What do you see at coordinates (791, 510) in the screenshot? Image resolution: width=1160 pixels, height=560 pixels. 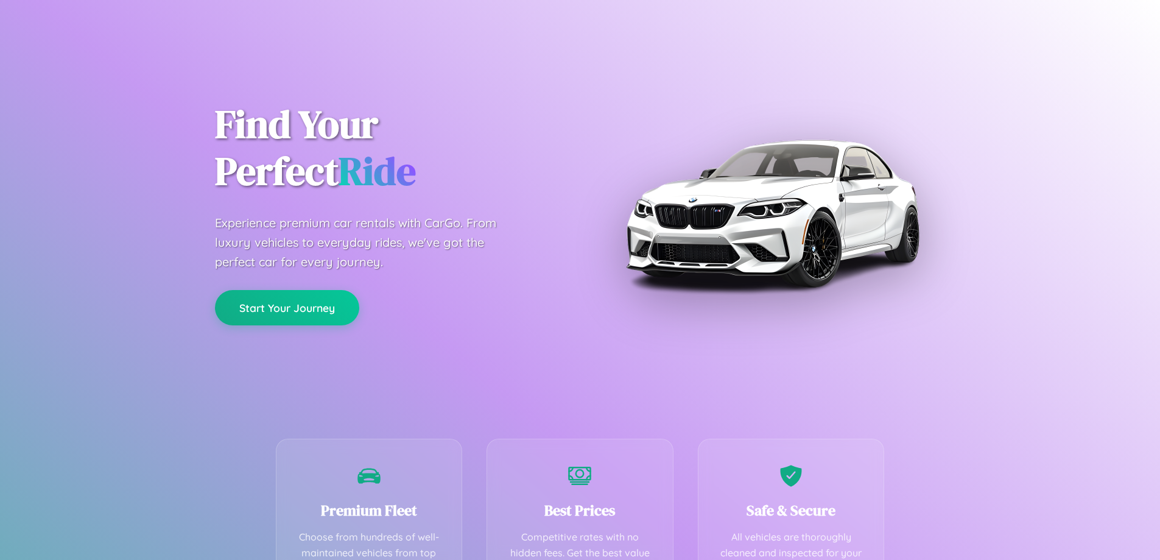 I see `h3: Safe & Secure` at bounding box center [791, 510].